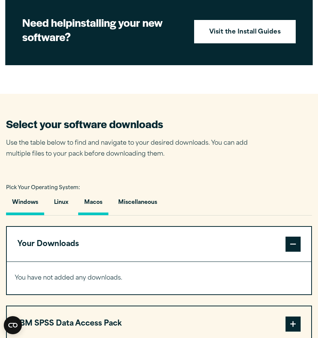  What do you see at coordinates (93, 204) in the screenshot?
I see `button: Macos` at bounding box center [93, 204].